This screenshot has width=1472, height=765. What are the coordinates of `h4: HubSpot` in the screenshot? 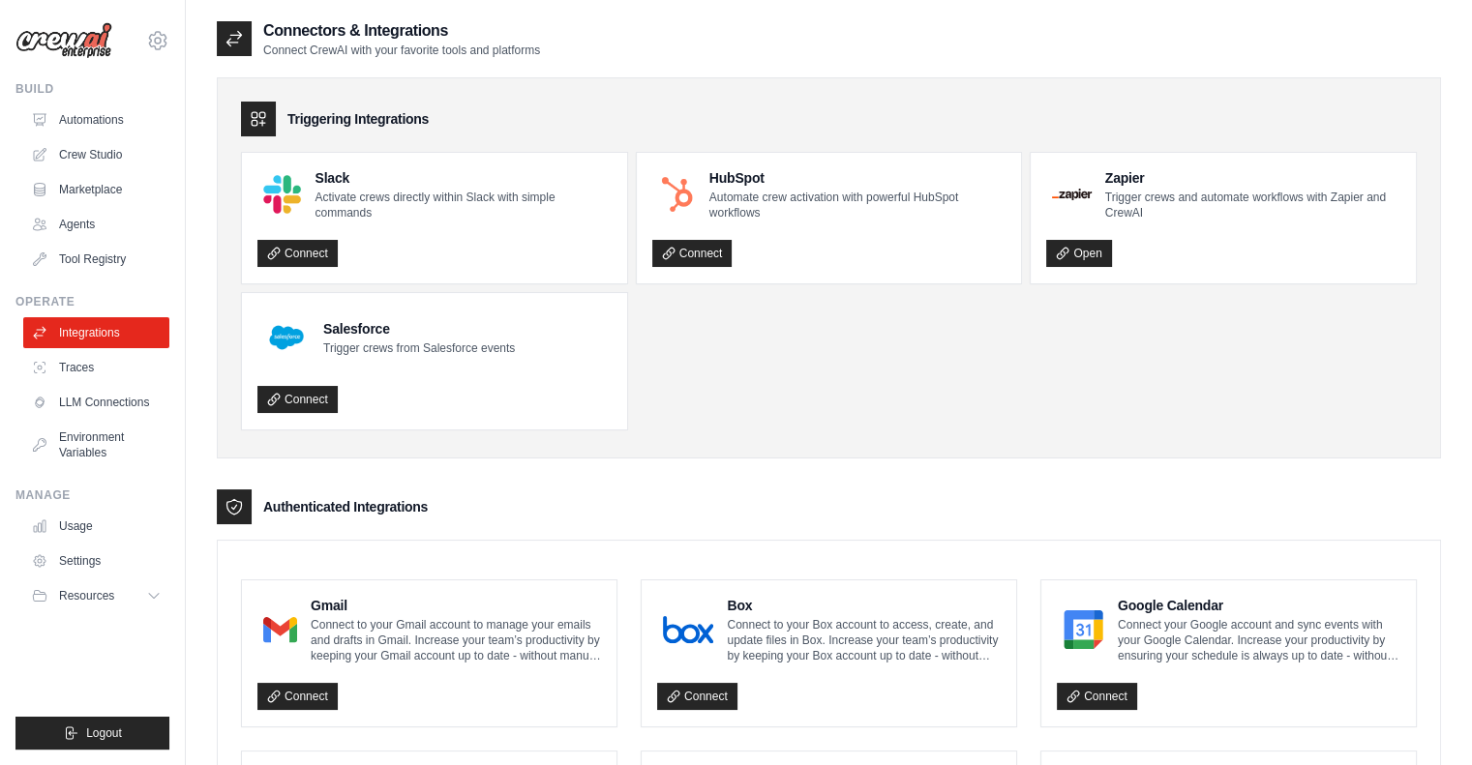 It's located at (857, 178).